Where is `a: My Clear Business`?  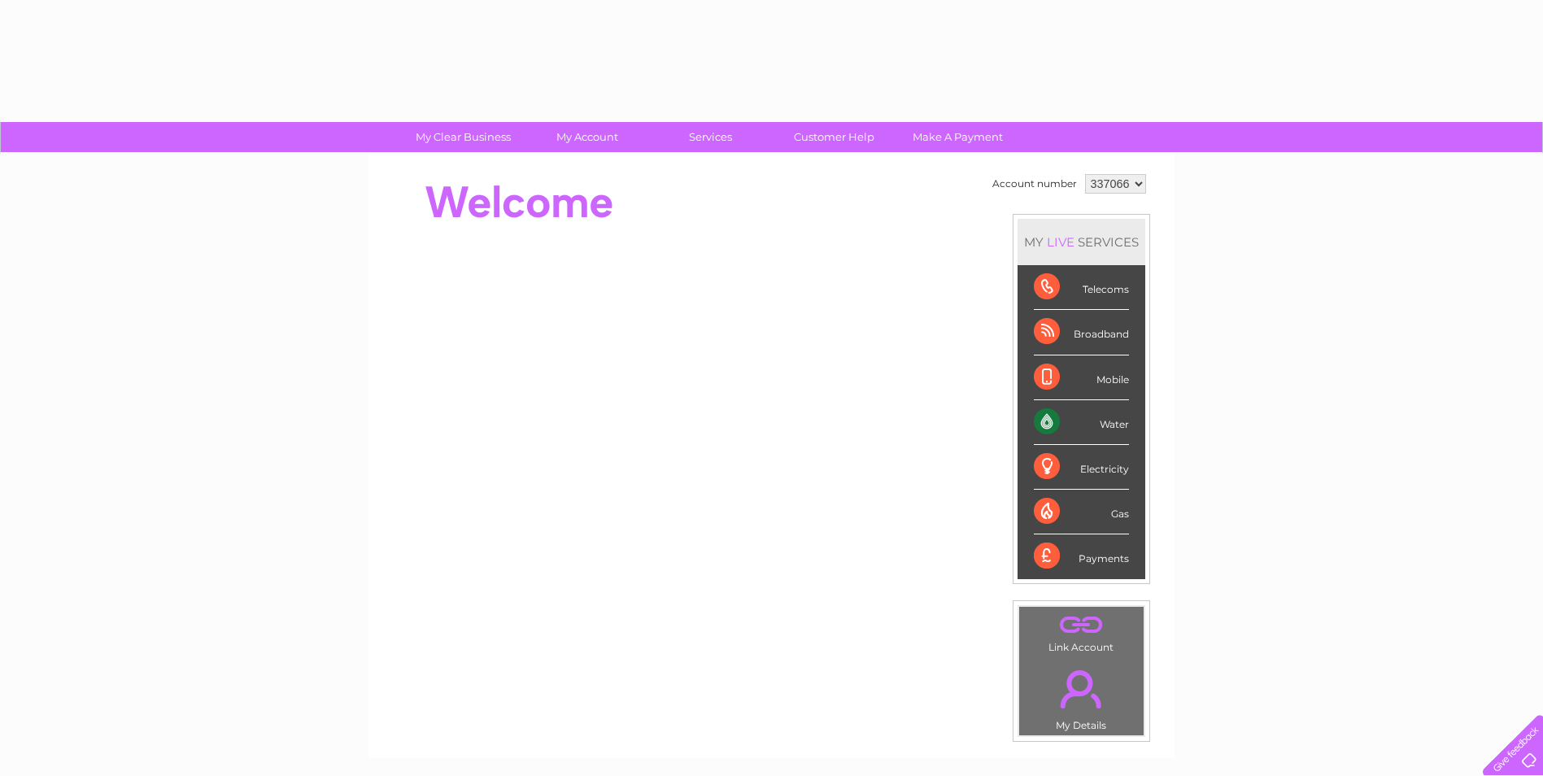 a: My Clear Business is located at coordinates (463, 137).